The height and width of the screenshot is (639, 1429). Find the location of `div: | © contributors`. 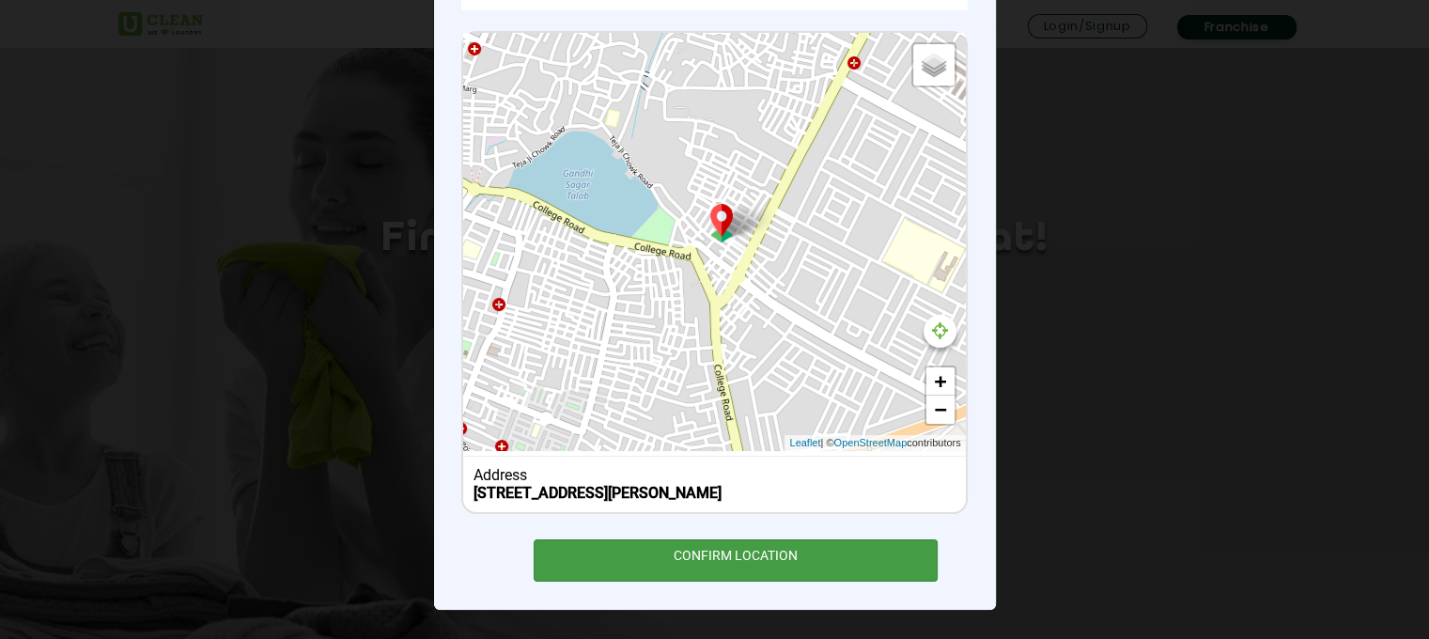

div: | © contributors is located at coordinates (874, 442).